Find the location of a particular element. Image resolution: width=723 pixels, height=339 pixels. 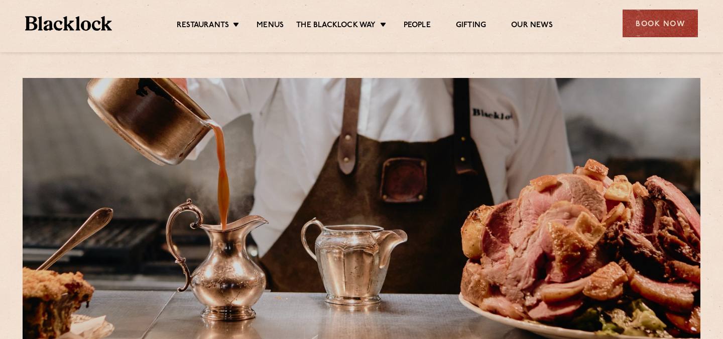

a: Restaurants is located at coordinates (203, 26).